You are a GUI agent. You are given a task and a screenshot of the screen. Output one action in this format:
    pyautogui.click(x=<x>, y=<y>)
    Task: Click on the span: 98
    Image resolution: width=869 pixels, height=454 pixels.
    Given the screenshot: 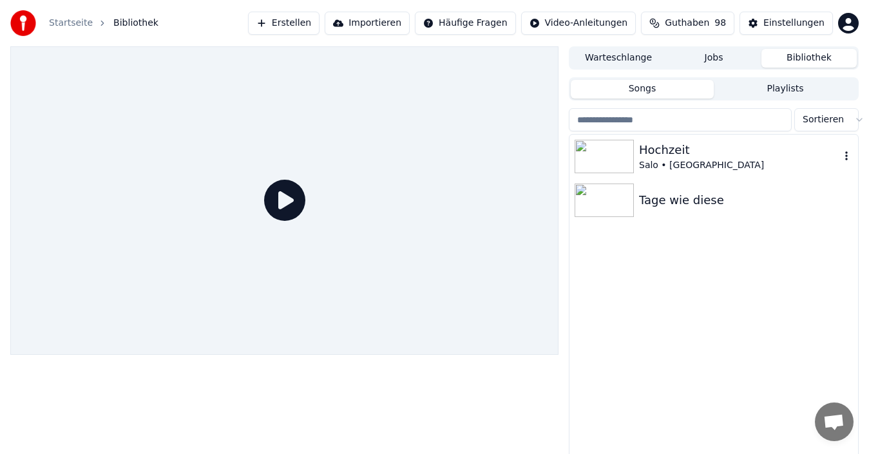 What is the action you would take?
    pyautogui.click(x=720, y=23)
    